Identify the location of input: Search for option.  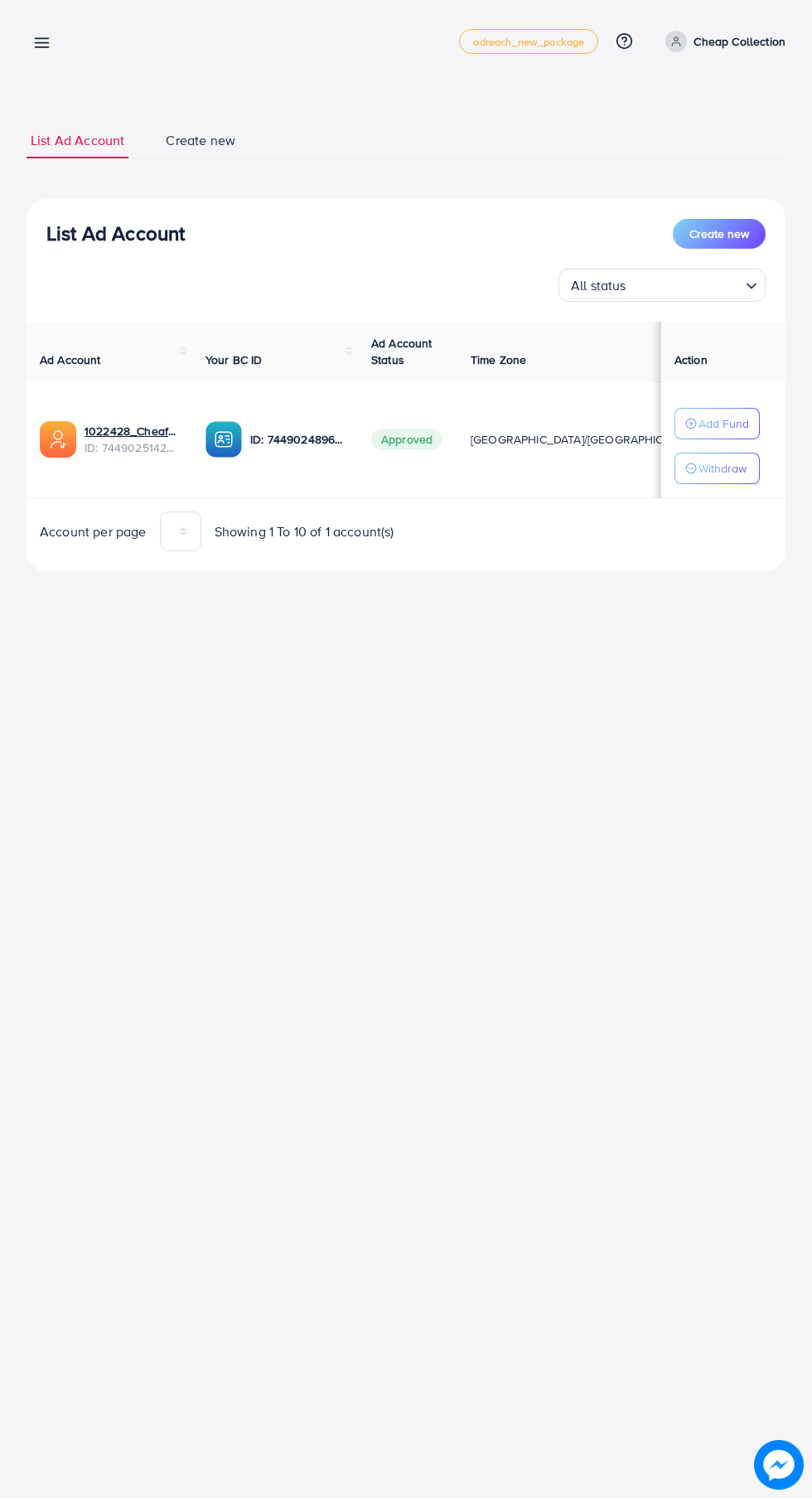
(686, 283).